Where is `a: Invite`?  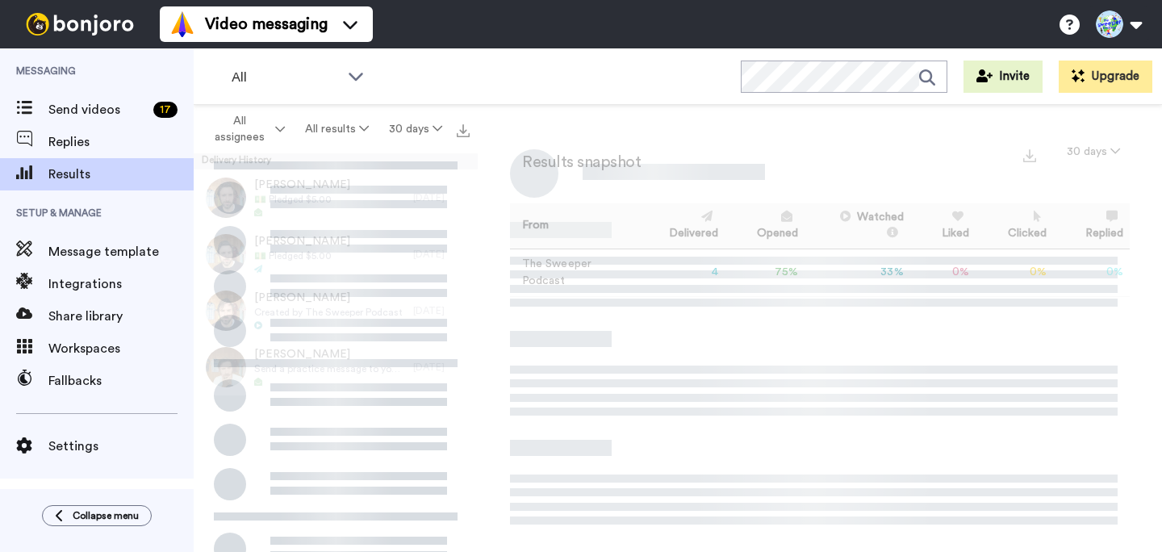
a: Invite is located at coordinates (1003, 77).